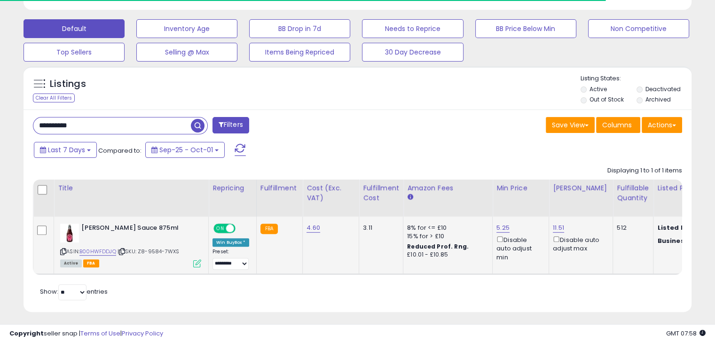 Image resolution: width=715 pixels, height=343 pixels. What do you see at coordinates (559, 228) in the screenshot?
I see `a: 11.51` at bounding box center [559, 228].